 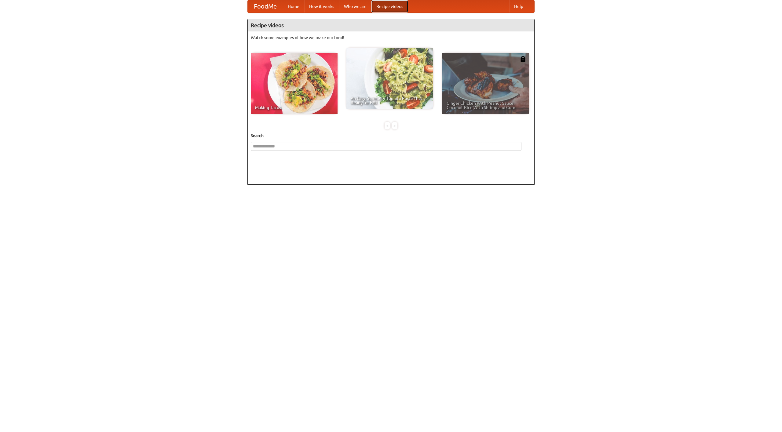 I want to click on img: 483408.png, so click(x=523, y=59).